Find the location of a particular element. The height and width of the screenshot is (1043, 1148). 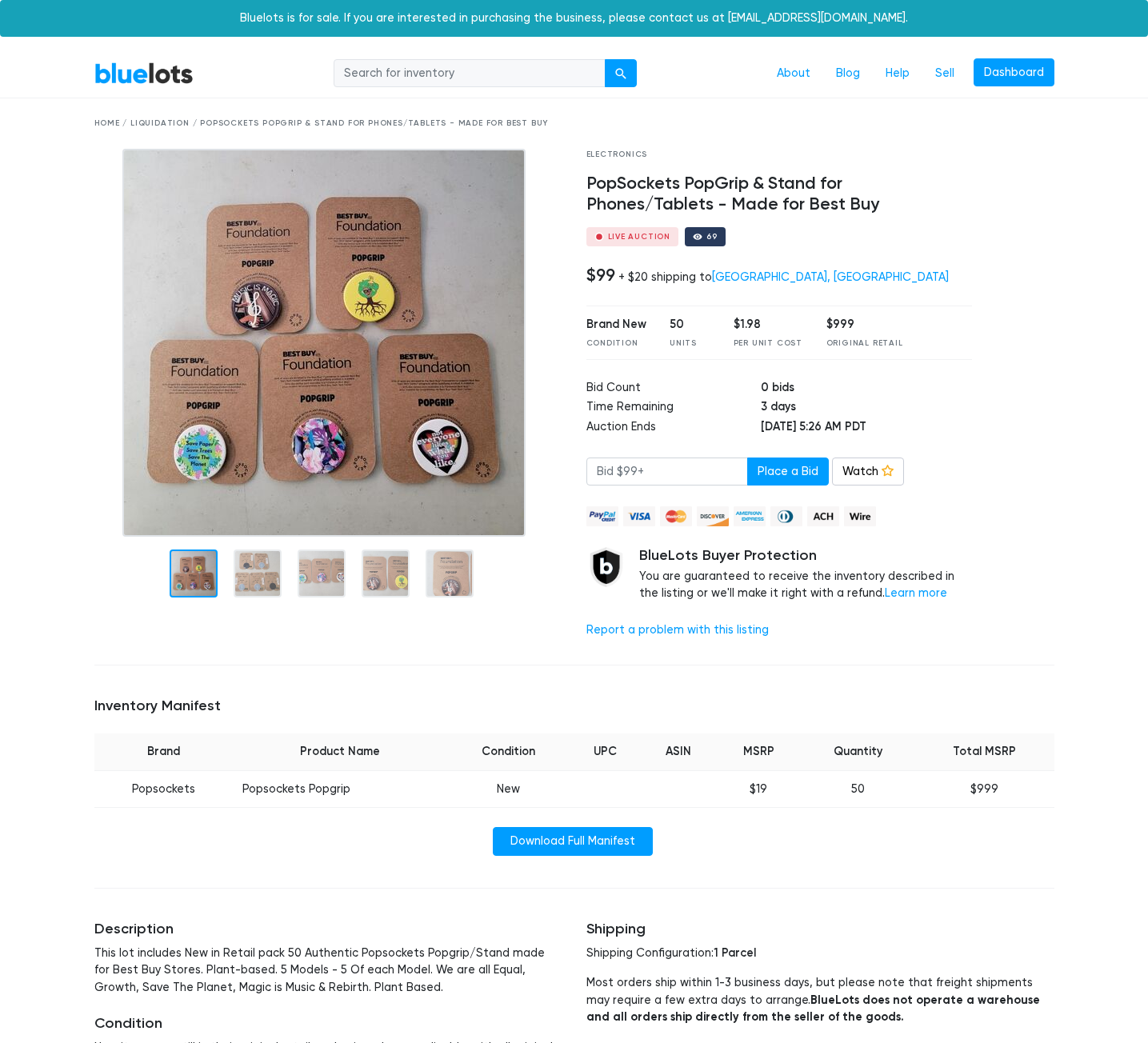

img: wire-908396882fe19aaaffefbd8e17b12f2f29708bd78693273c0e28e3a24408487f.png is located at coordinates (860, 516).